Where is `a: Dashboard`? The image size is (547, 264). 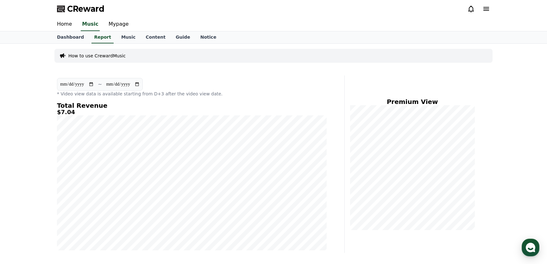 a: Dashboard is located at coordinates (70, 37).